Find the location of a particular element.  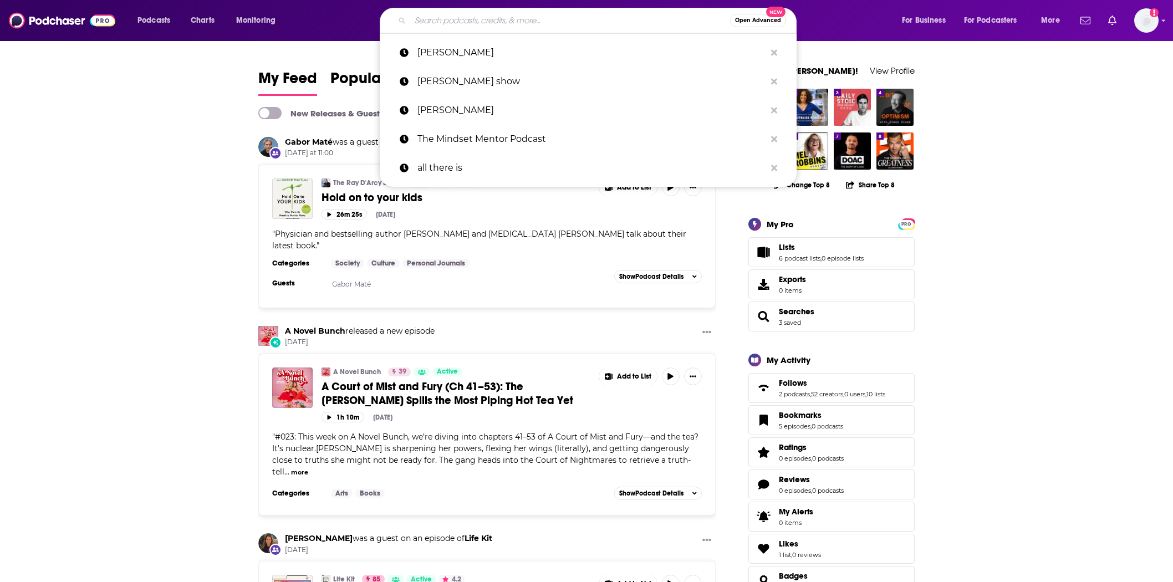

a: all there is is located at coordinates (588, 168).